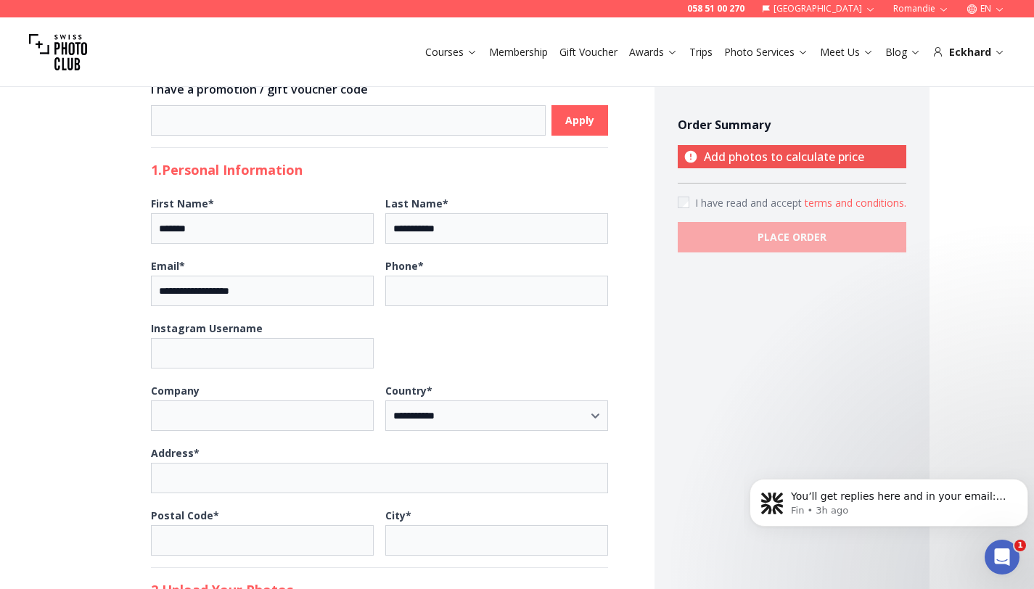 Image resolution: width=1034 pixels, height=589 pixels. I want to click on b: Phone *, so click(404, 266).